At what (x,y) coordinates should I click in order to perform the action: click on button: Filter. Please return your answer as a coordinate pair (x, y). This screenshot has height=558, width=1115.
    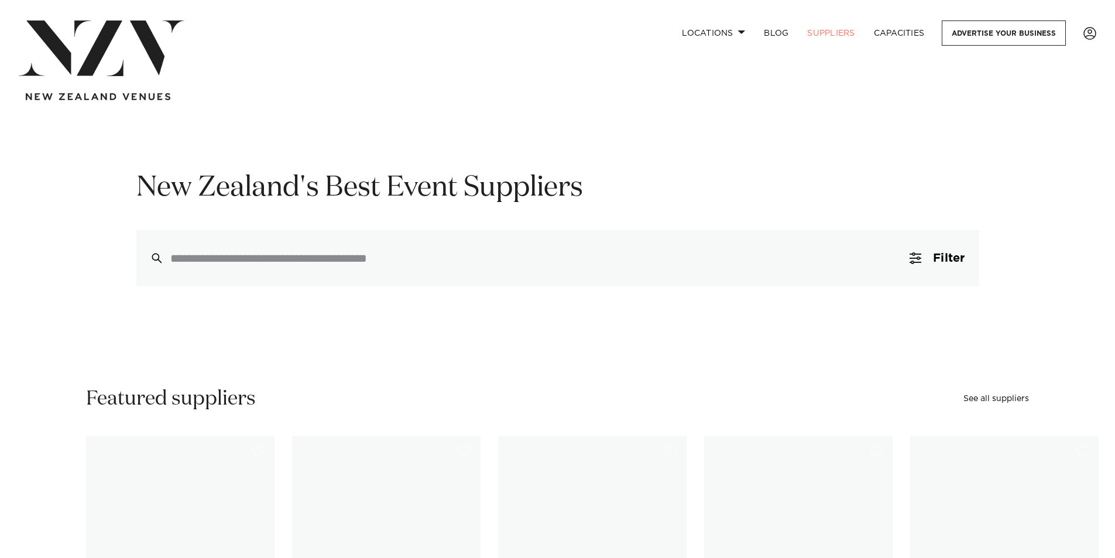
    Looking at the image, I should click on (937, 258).